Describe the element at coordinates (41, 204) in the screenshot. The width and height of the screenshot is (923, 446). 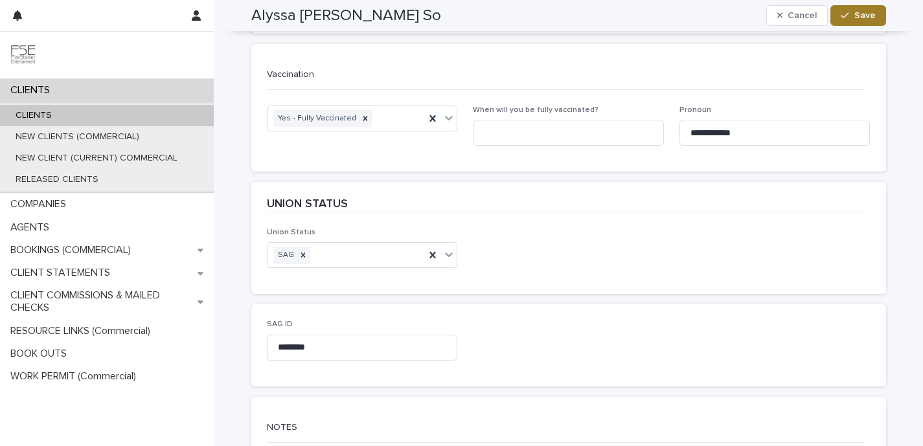
I see `p: COMPANIES` at that location.